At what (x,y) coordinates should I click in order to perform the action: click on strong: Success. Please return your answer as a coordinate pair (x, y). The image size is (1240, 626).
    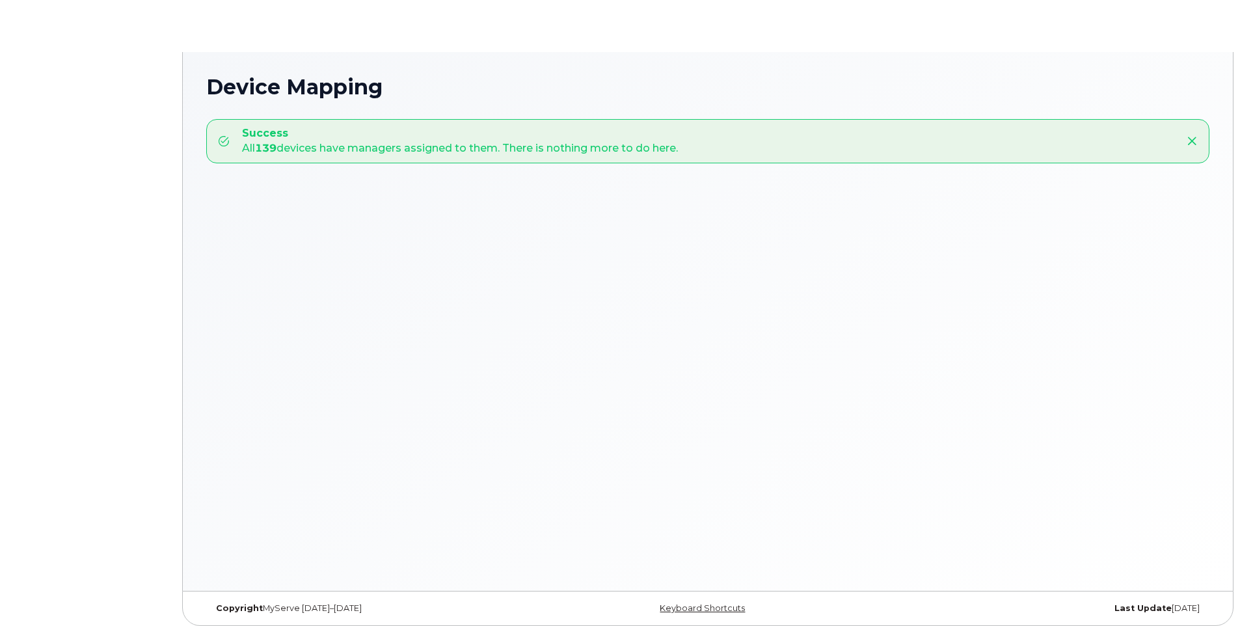
    Looking at the image, I should click on (265, 133).